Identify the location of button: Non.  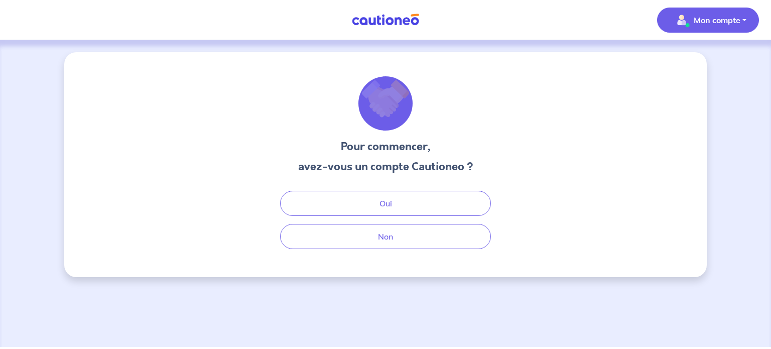
(385, 236).